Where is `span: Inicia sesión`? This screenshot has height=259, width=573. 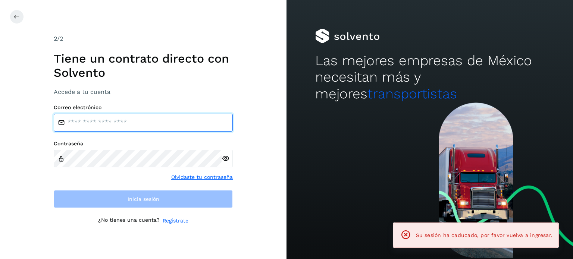
span: Inicia sesión is located at coordinates (143, 199).